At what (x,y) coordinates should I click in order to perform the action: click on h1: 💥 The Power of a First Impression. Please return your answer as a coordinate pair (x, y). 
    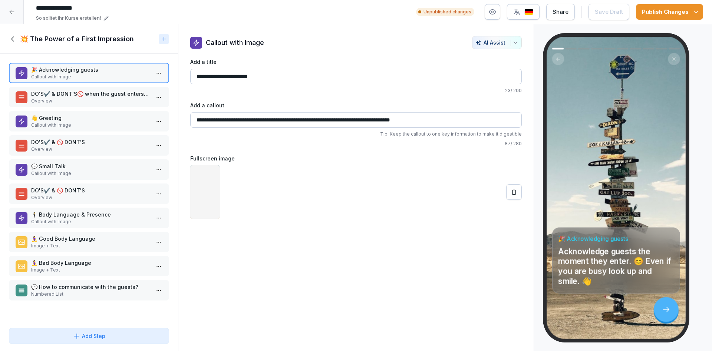
    Looking at the image, I should click on (77, 39).